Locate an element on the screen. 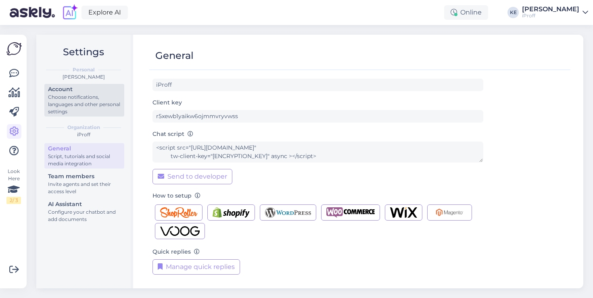  label: Client key is located at coordinates (167, 103).